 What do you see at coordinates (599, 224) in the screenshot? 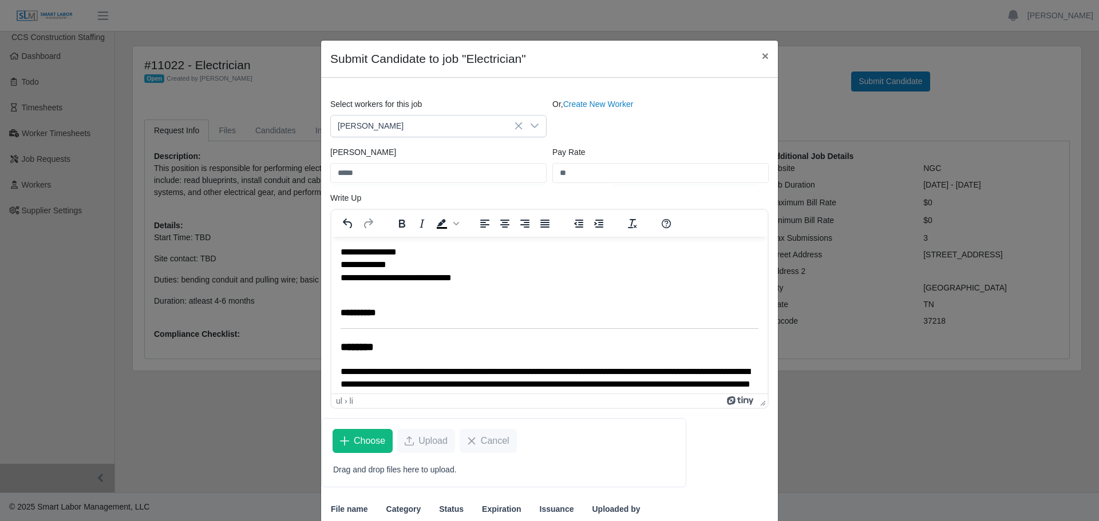
I see `button: Increase indent` at bounding box center [599, 224].